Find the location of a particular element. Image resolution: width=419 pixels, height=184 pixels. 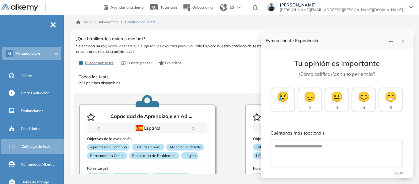

button: Next is located at coordinates (195, 128).